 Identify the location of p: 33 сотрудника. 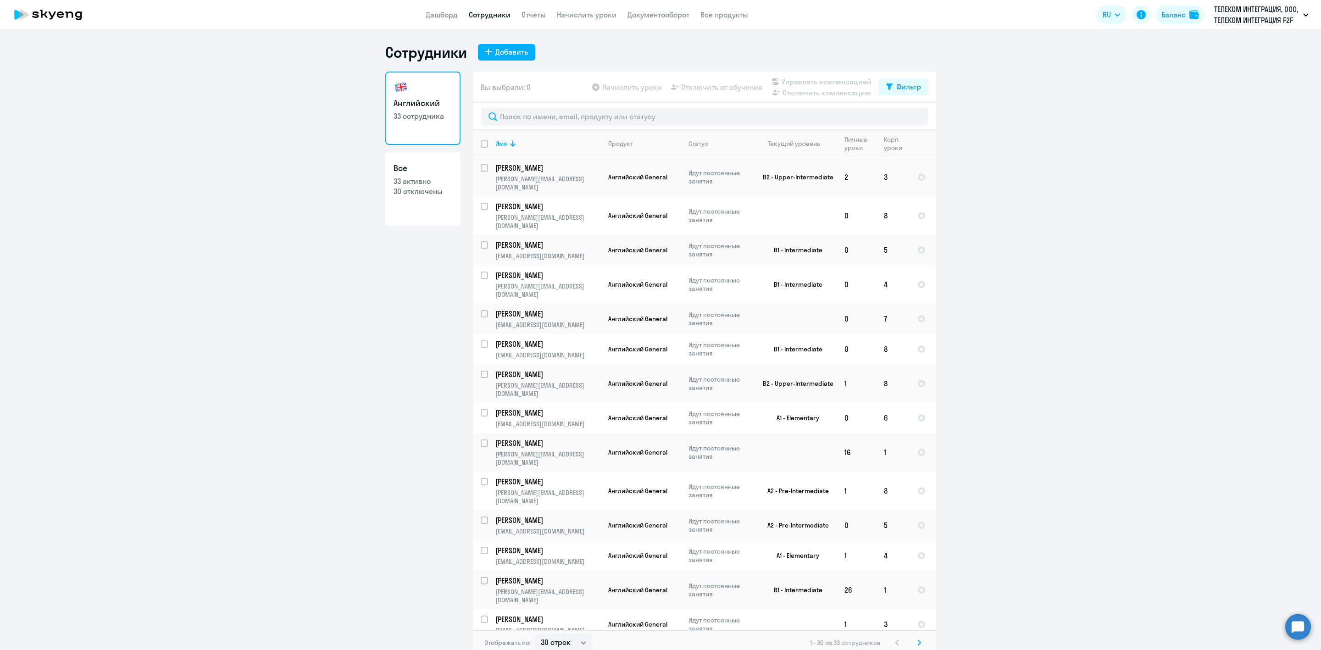
(423, 116).